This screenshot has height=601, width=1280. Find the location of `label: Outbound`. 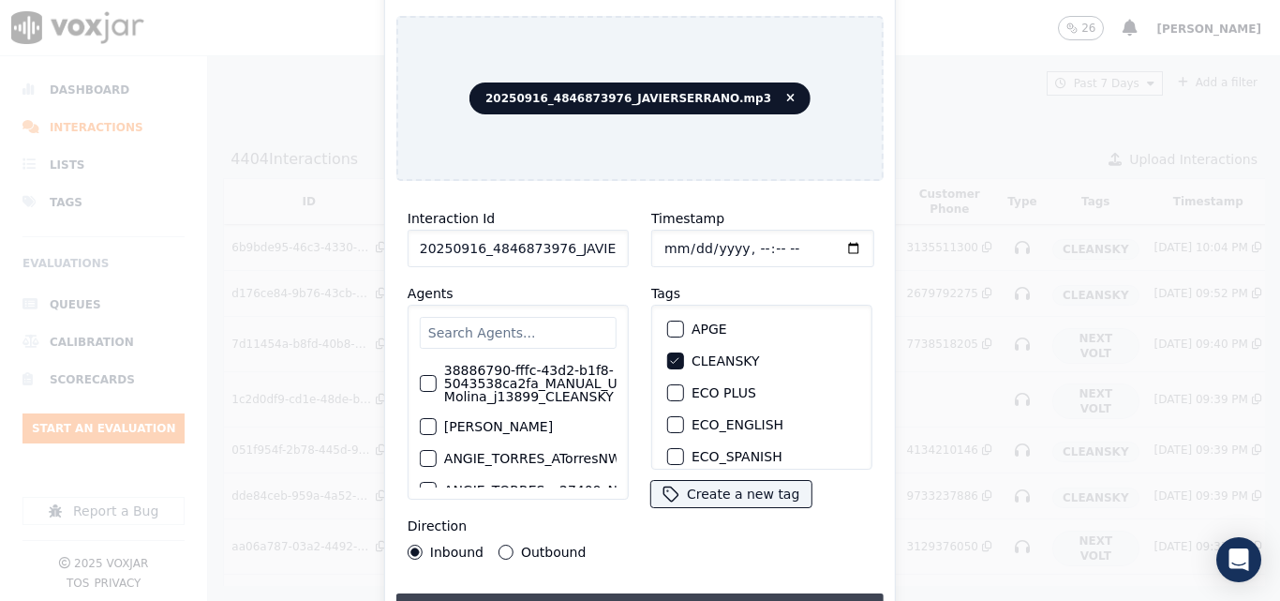

label: Outbound is located at coordinates (553, 552).